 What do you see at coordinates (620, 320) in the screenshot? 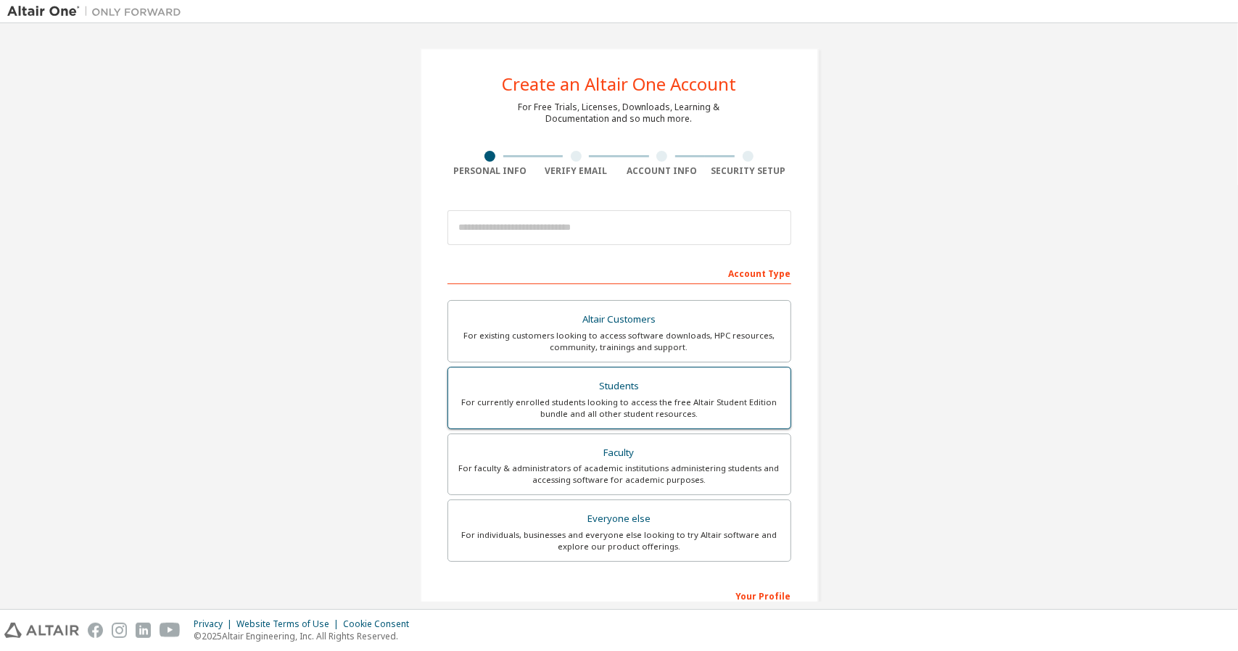
I see `div: Altair Customers` at bounding box center [620, 320].